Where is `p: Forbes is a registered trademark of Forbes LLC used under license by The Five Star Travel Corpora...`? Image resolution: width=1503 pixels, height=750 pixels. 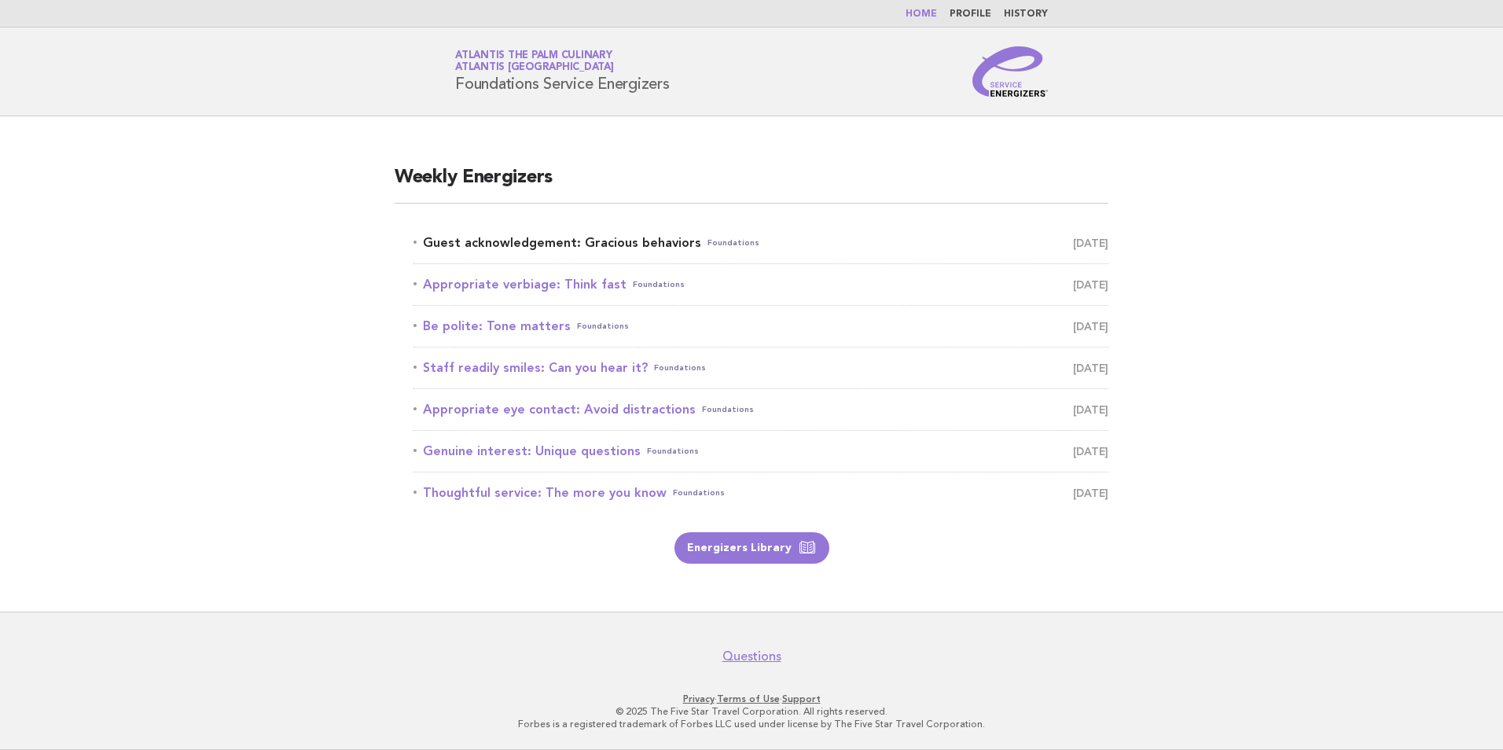 p: Forbes is a registered trademark of Forbes LLC used under license by The Five Star Travel Corpora... is located at coordinates (752, 724).